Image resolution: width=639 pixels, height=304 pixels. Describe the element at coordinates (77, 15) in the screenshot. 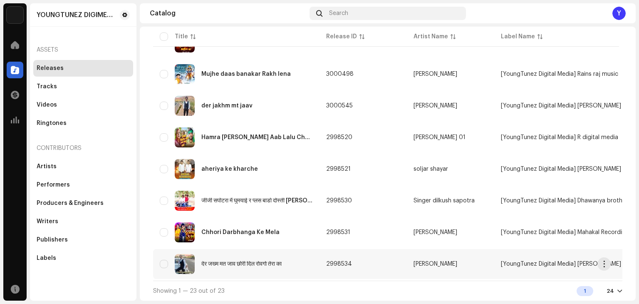

I see `div: YOUNGTUNEZ DIGIMEDIA` at that location.